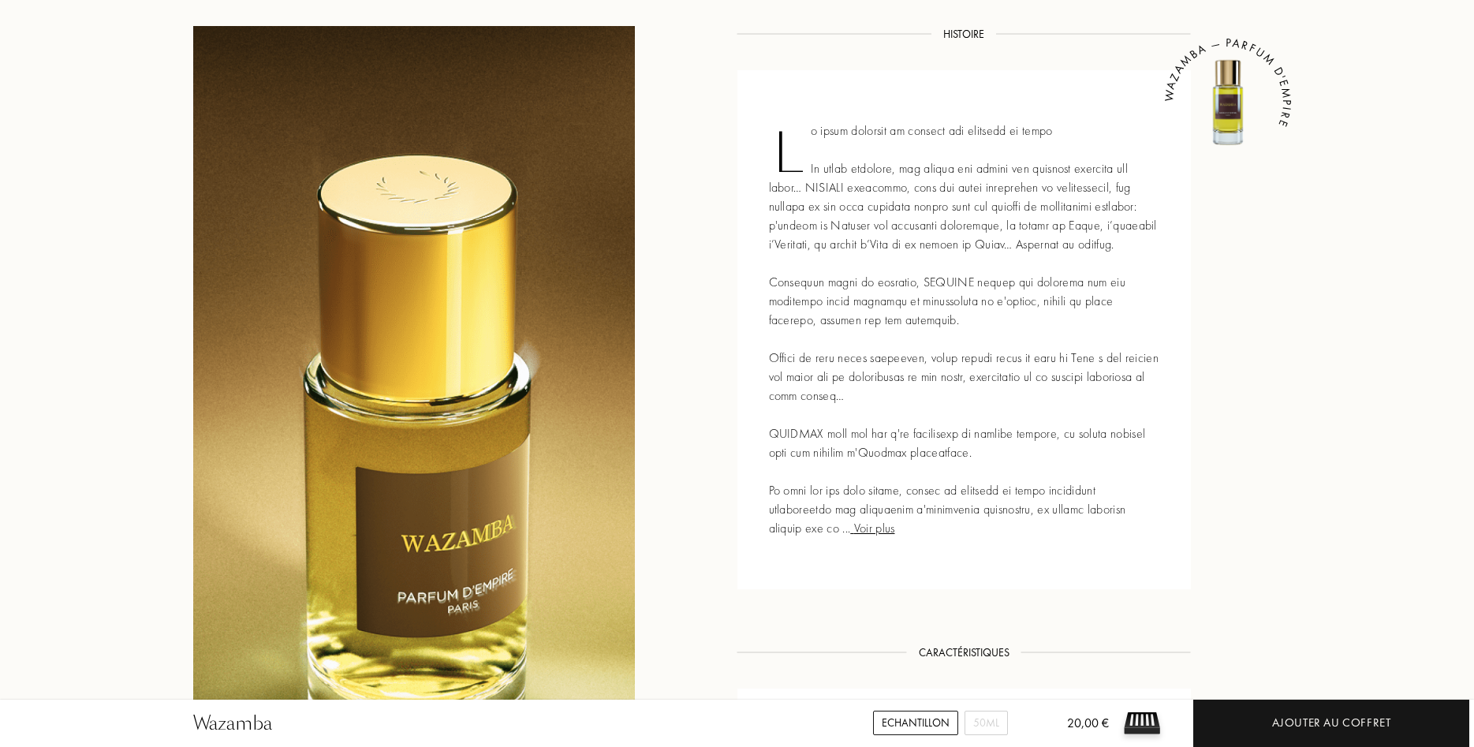 The height and width of the screenshot is (747, 1474). I want to click on div: 50mL, so click(986, 722).